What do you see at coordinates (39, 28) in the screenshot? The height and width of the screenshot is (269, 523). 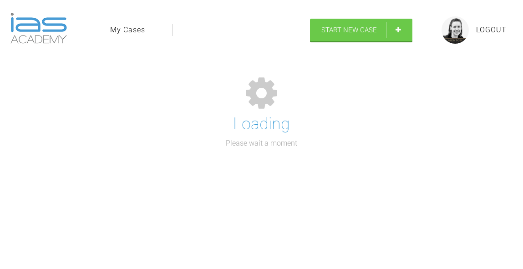 I see `img: logo-light.3e3ef733.png` at bounding box center [39, 28].